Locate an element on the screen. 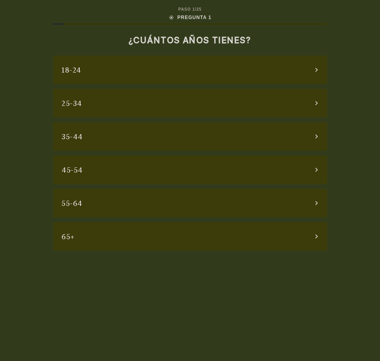  div: 65+ is located at coordinates (68, 236).